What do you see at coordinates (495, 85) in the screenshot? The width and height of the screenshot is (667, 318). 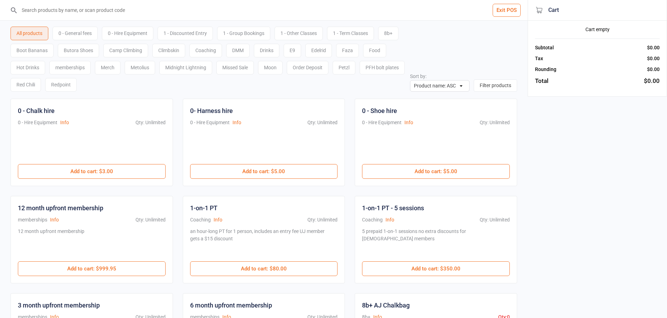 I see `button: Filter products` at bounding box center [495, 85].